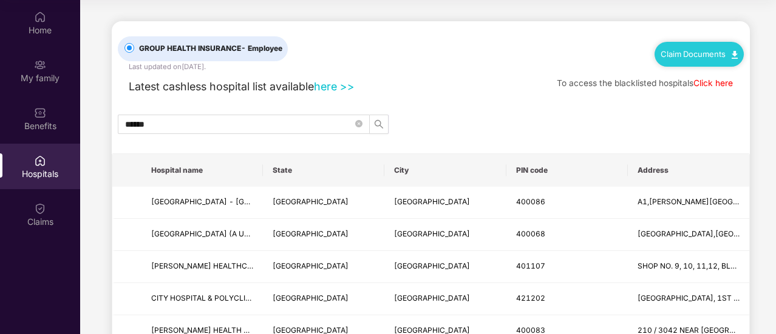 The width and height of the screenshot is (776, 334). What do you see at coordinates (40, 161) in the screenshot?
I see `img: svg+xml;base64,PHN2ZyBpZD0iSG9zcGl0YWxzIiB4bWxucz0iaHR0cDovL3d3dy53My5vcmcvMjAwMC9zdmciIHdpZHRoPS...` at bounding box center [40, 161].